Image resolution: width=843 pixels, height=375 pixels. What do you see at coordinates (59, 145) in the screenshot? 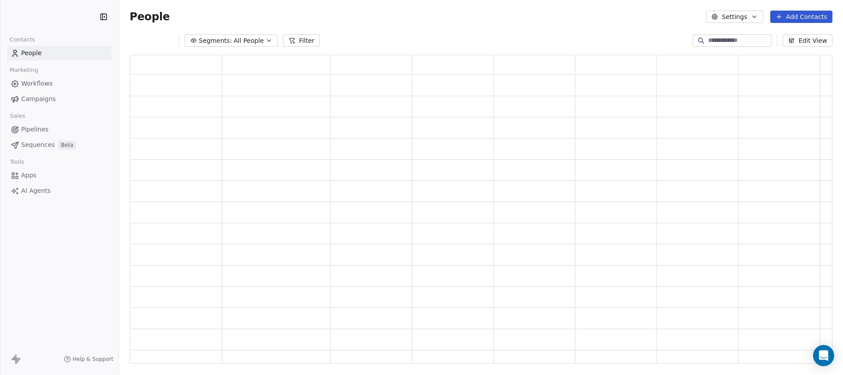
I see `a: SequencesBeta` at bounding box center [59, 145].